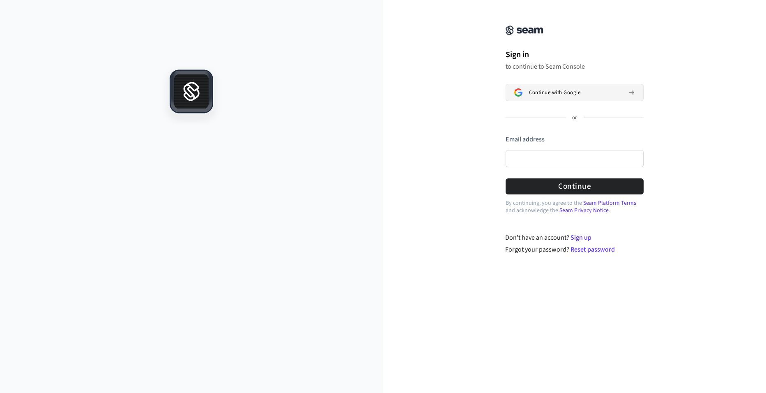 The width and height of the screenshot is (766, 393). Describe the element at coordinates (575, 207) in the screenshot. I see `p: By continuing, you agree to the and acknowledge the .` at that location.